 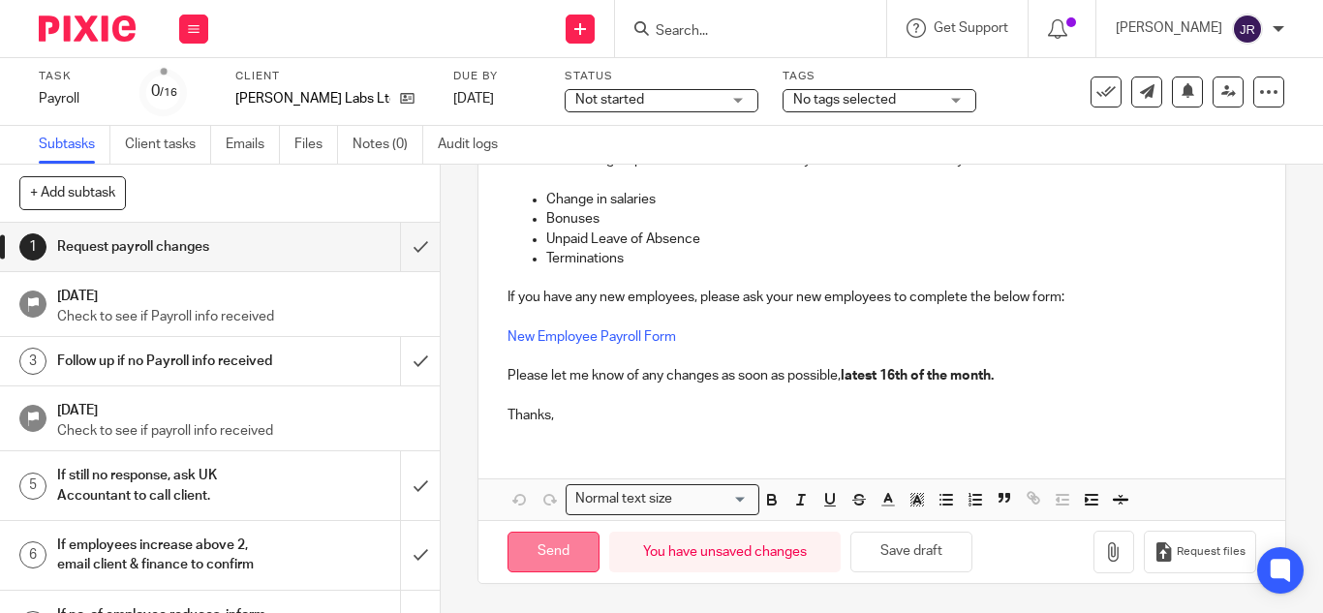 I want to click on a: Emails, so click(x=253, y=144).